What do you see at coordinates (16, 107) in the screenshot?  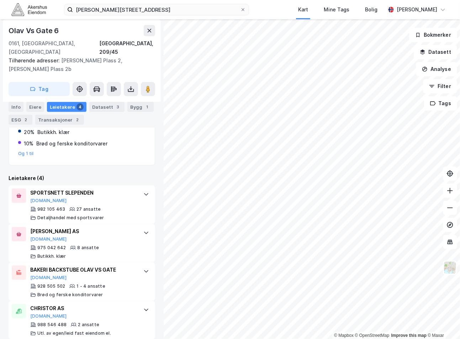 I see `div: Info` at bounding box center [16, 107].